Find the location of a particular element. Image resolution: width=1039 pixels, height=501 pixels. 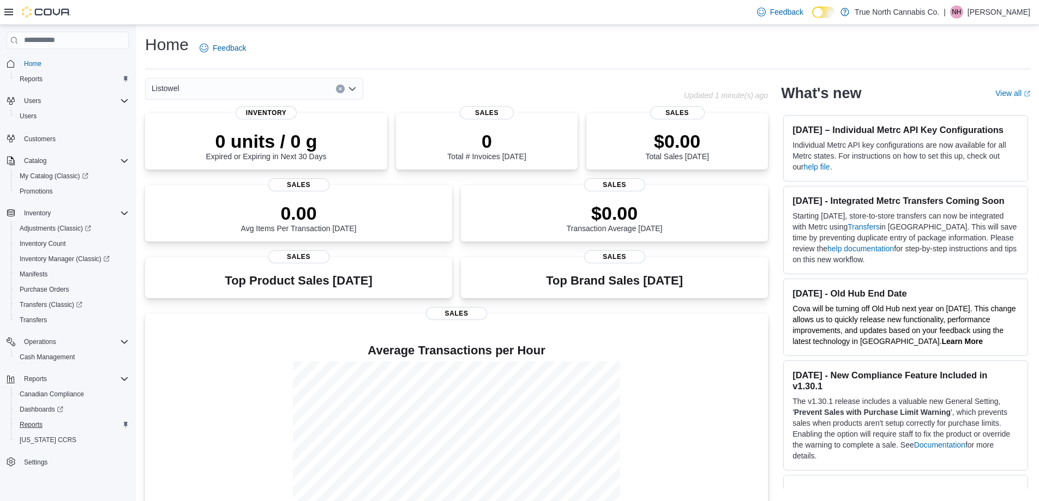

span: Users is located at coordinates (74, 101).